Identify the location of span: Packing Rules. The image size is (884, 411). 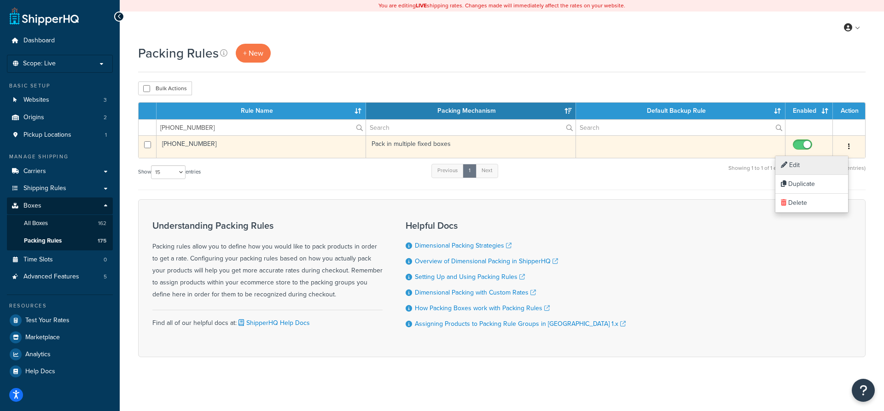
(43, 241).